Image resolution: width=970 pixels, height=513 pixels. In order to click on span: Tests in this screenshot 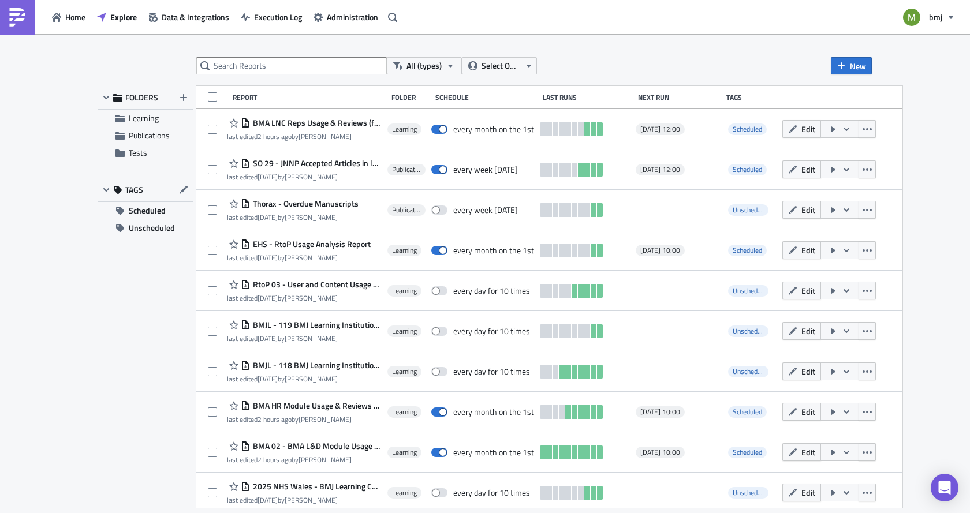, I will do `click(138, 152)`.